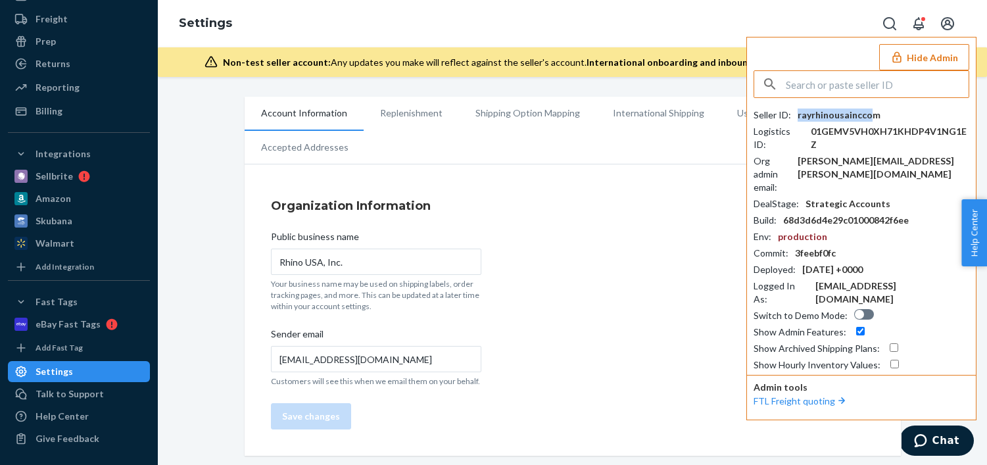 The width and height of the screenshot is (987, 465). I want to click on span: Help Center, so click(973, 233).